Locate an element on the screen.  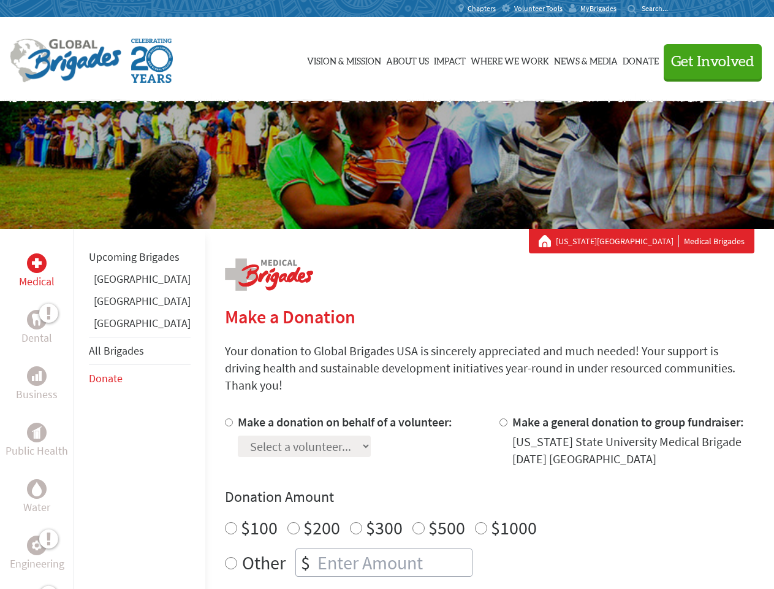
a: Impact is located at coordinates (450, 59).